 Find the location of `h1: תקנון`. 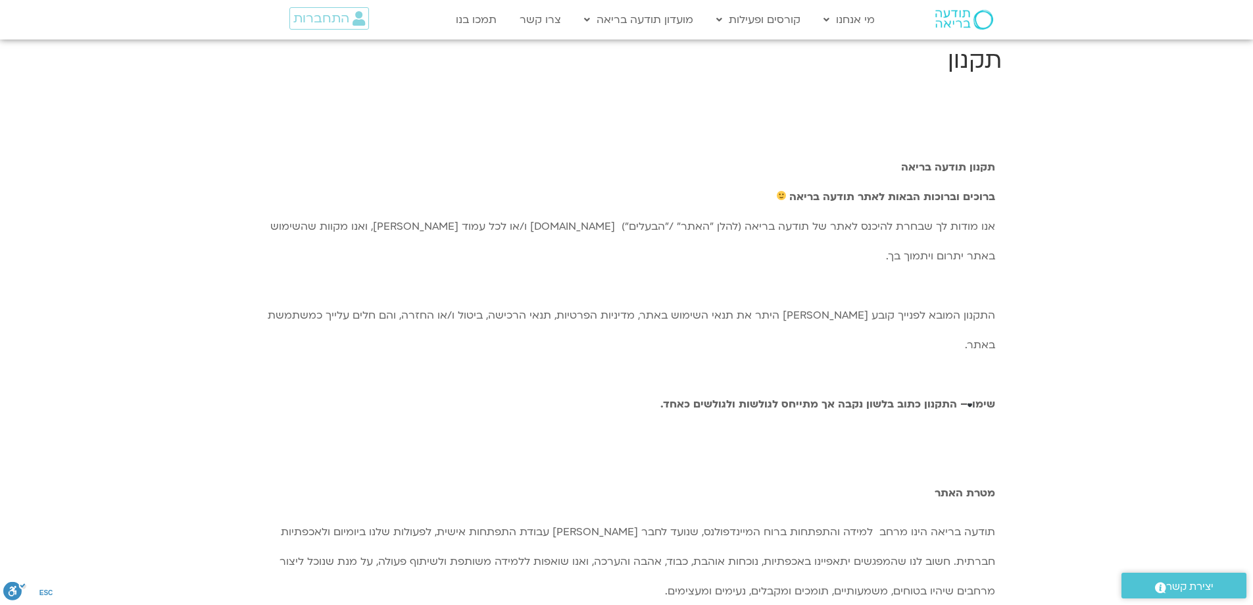

h1: תקנון is located at coordinates (627, 61).